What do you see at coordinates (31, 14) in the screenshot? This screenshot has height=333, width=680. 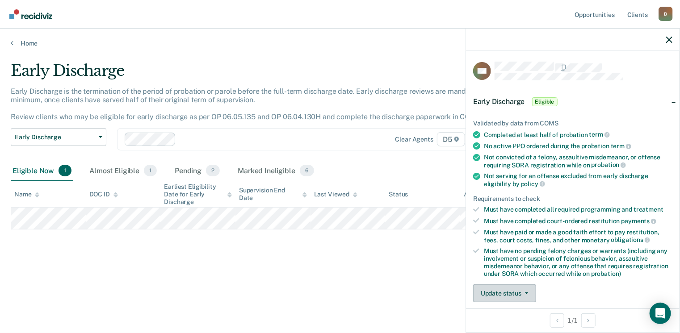 I see `img: Recidiviz` at bounding box center [31, 14].